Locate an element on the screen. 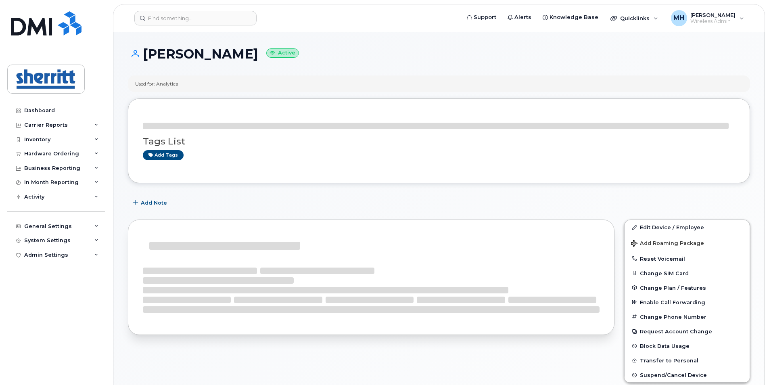  button: Enable Call Forwarding is located at coordinates (687, 302).